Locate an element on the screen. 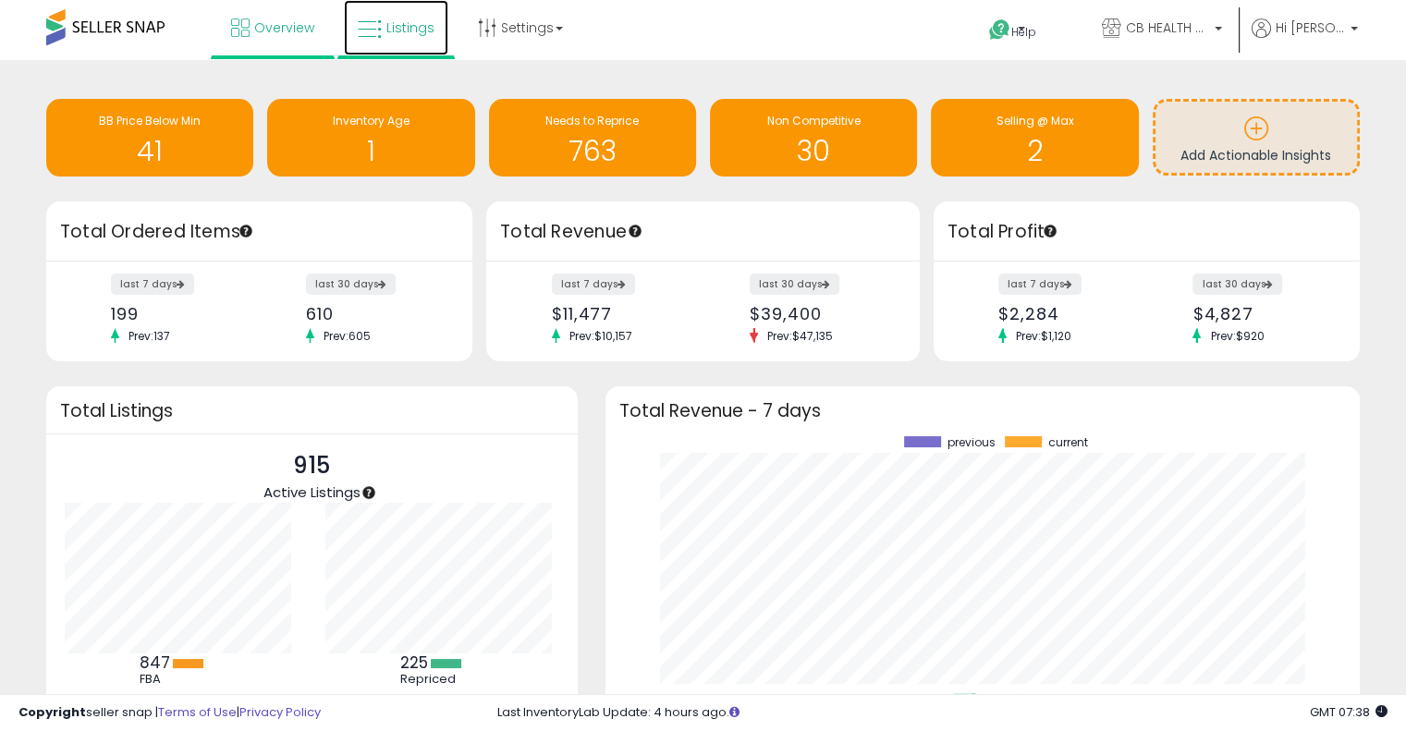 The height and width of the screenshot is (731, 1406). a: Privacy Policy is located at coordinates (280, 712).